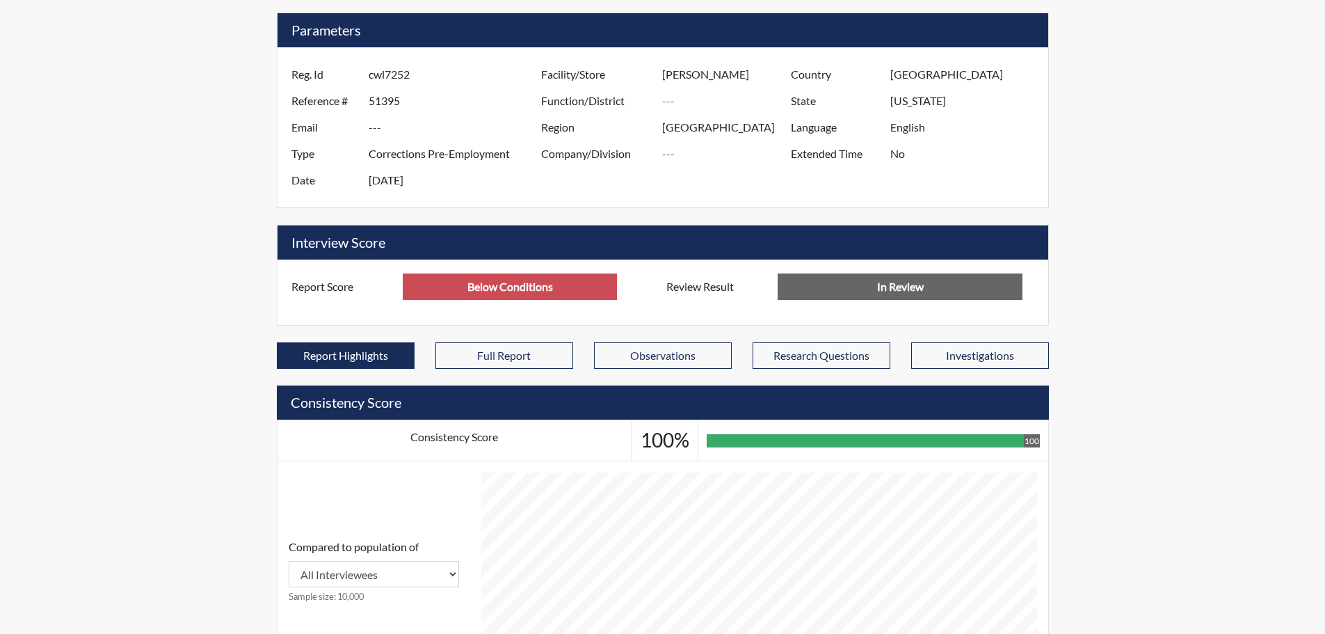 Image resolution: width=1325 pixels, height=634 pixels. I want to click on label: Function/District, so click(597, 101).